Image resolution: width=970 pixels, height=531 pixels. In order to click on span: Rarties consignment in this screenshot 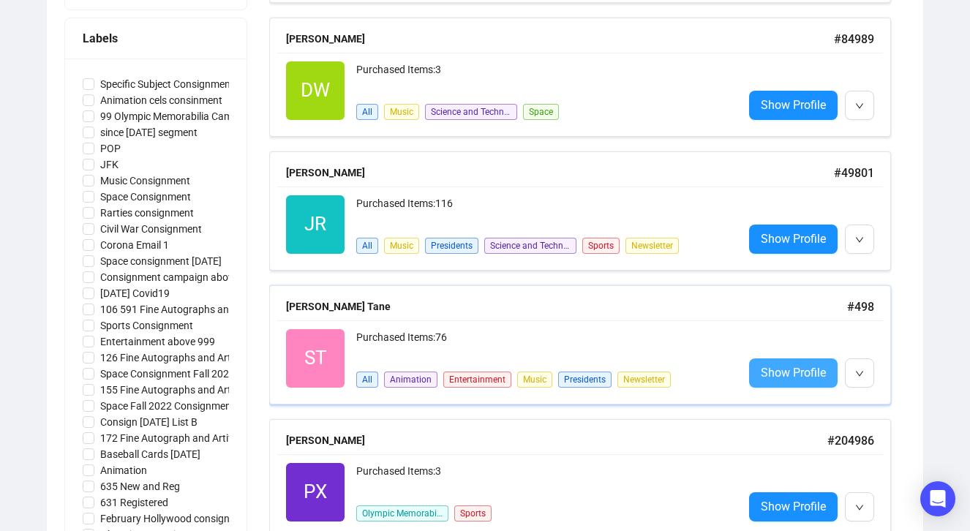, I will do `click(147, 213)`.